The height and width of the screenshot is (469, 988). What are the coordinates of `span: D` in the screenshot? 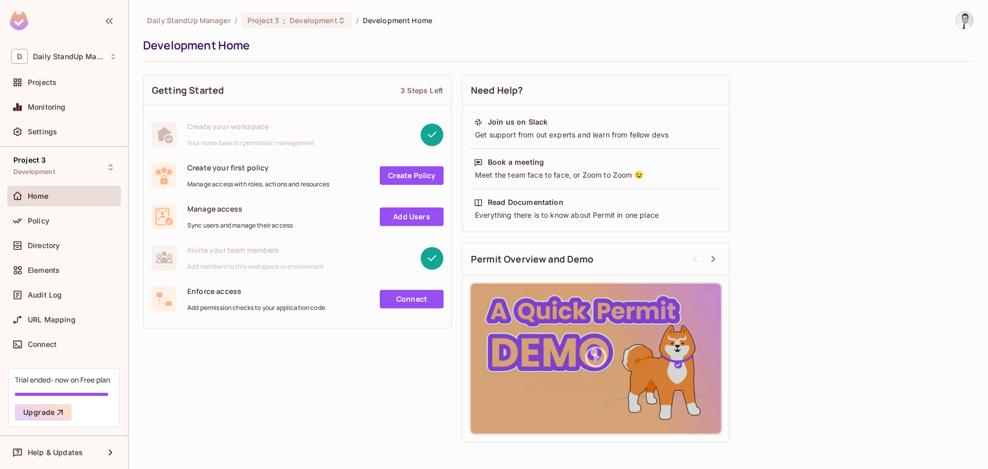 It's located at (20, 56).